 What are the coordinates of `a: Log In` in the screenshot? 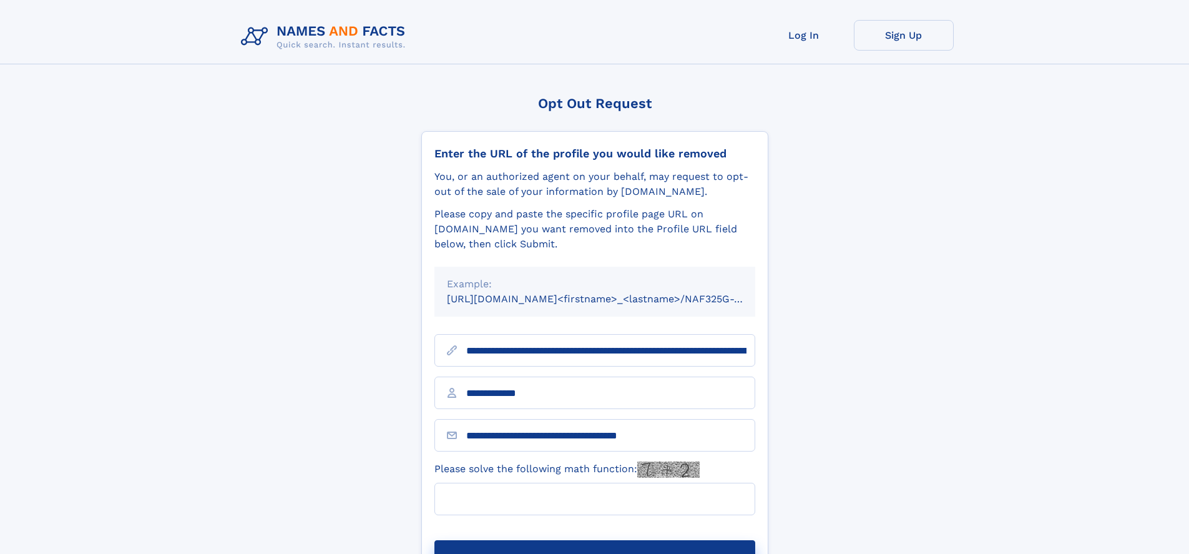 It's located at (804, 35).